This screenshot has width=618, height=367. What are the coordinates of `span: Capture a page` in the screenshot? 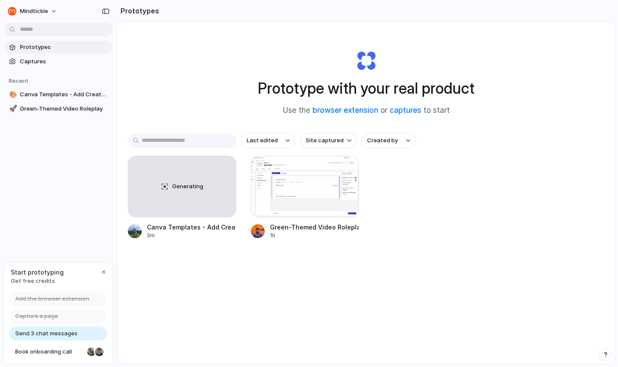 It's located at (36, 316).